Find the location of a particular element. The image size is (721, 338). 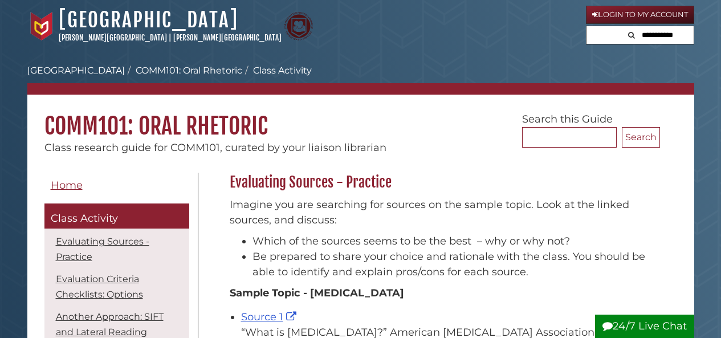

a: Evaluating Sources - Practice is located at coordinates (103, 249).